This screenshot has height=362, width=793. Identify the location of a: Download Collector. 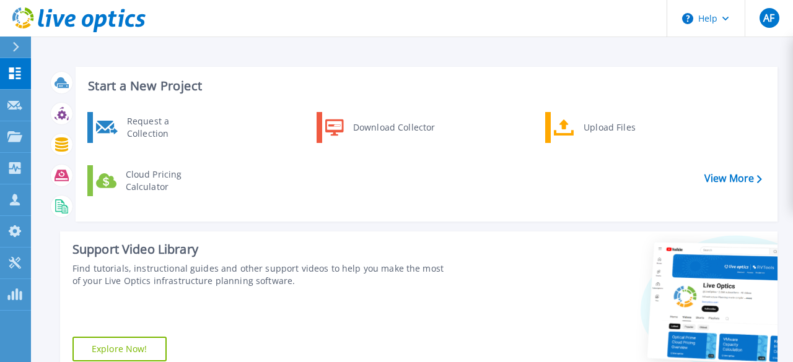
(380, 128).